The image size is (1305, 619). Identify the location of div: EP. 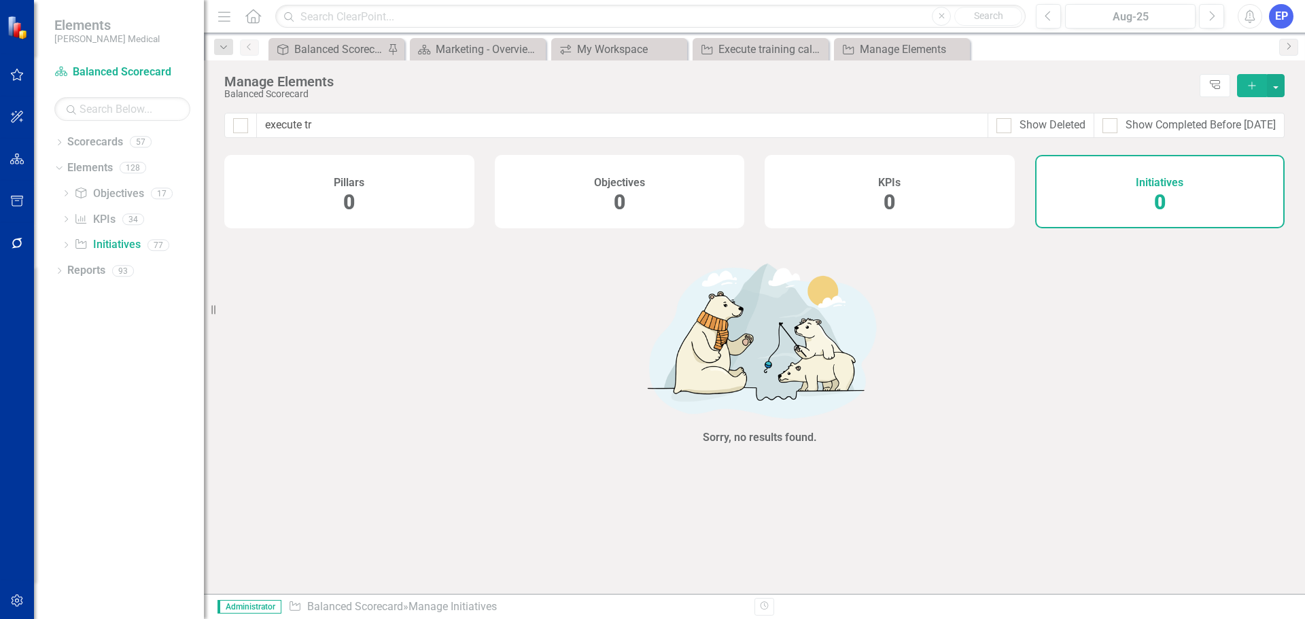
(1281, 16).